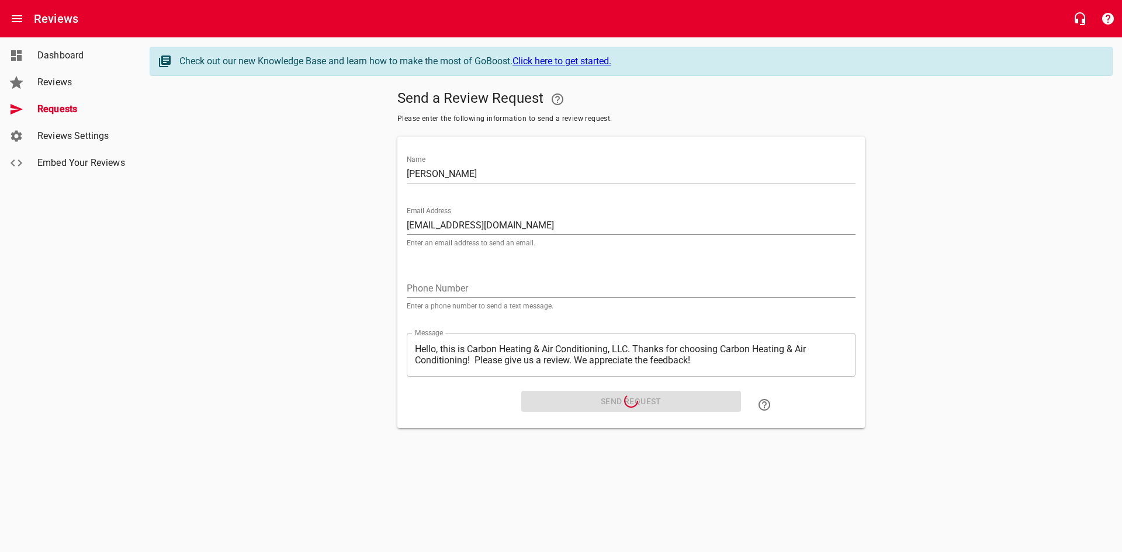 The height and width of the screenshot is (552, 1122). Describe the element at coordinates (82, 82) in the screenshot. I see `span: Reviews` at that location.